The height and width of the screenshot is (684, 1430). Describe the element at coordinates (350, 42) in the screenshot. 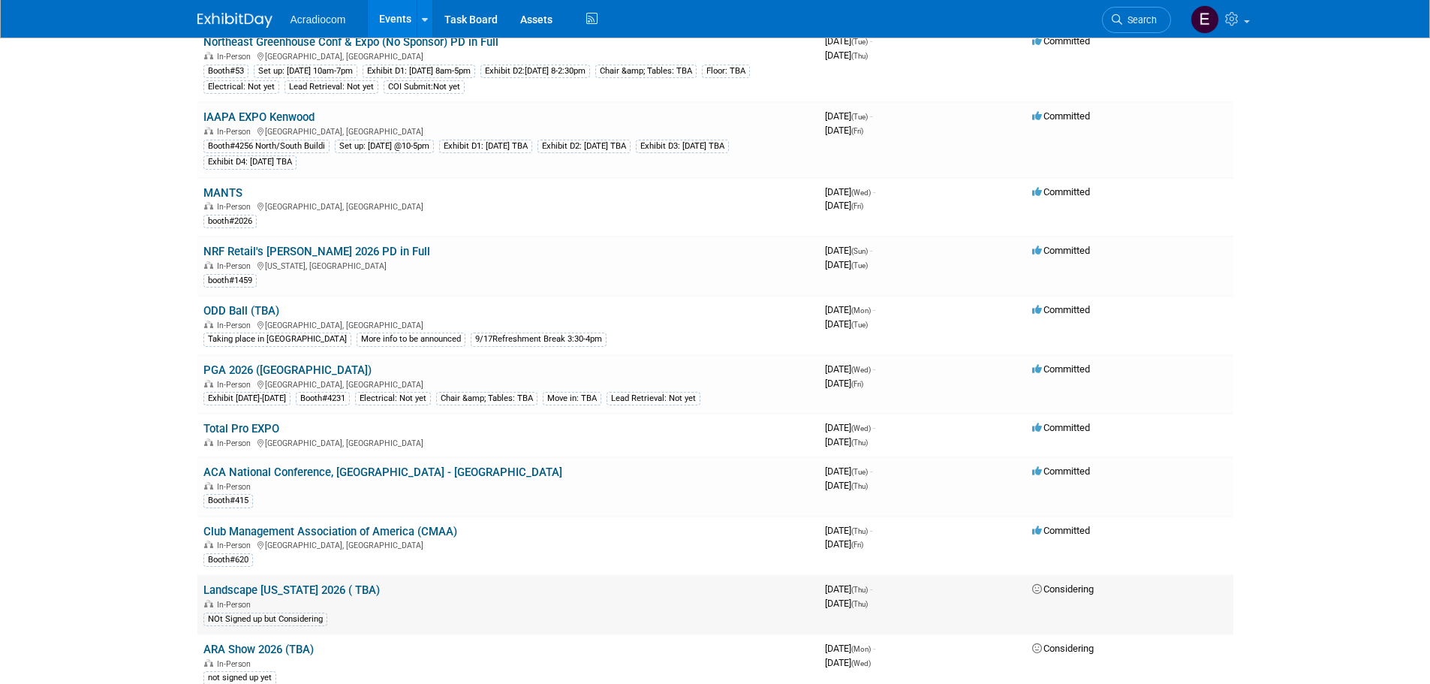

I see `a: Northeast Greenhouse Conf & Expo (No Sponsor) PD in Full` at that location.